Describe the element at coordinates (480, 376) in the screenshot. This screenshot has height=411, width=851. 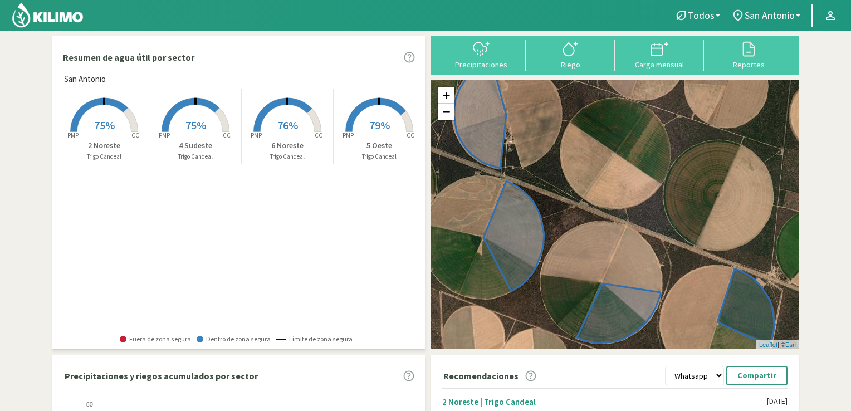
I see `p: Recomendaciones` at that location.